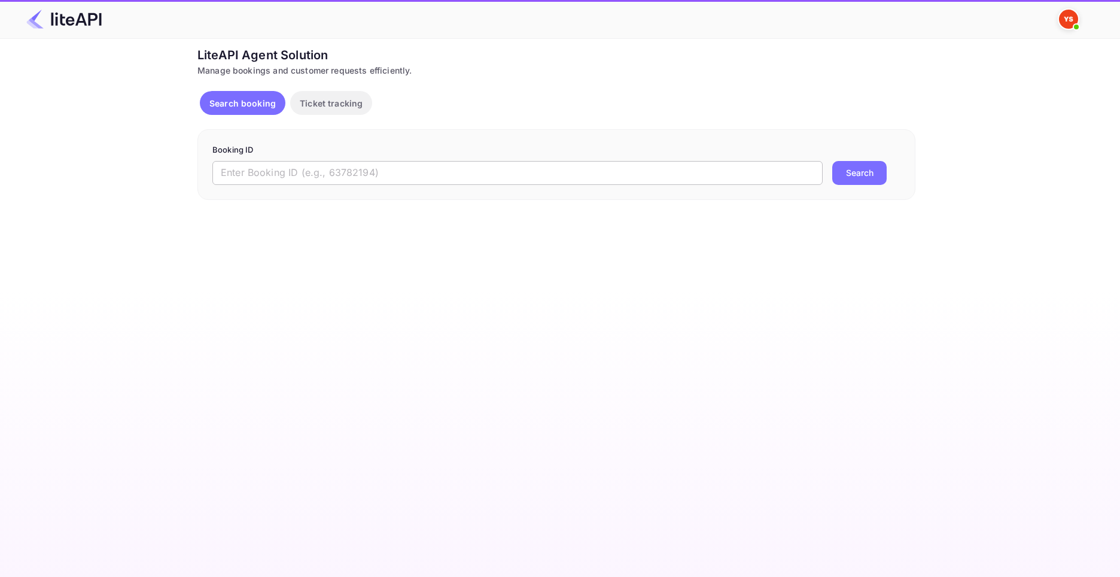 The image size is (1120, 577). I want to click on div: Manage bookings and customer requests efficiently., so click(556, 70).